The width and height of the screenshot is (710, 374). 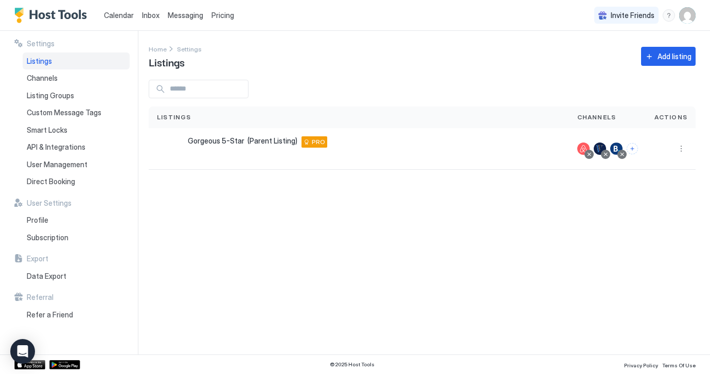 What do you see at coordinates (76, 165) in the screenshot?
I see `a: User Management` at bounding box center [76, 165].